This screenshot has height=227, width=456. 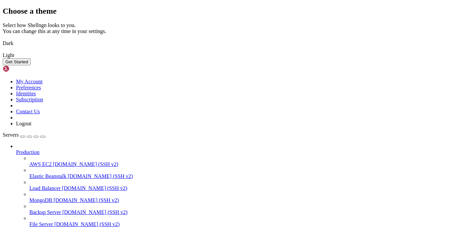 I want to click on a: Logout, so click(x=24, y=124).